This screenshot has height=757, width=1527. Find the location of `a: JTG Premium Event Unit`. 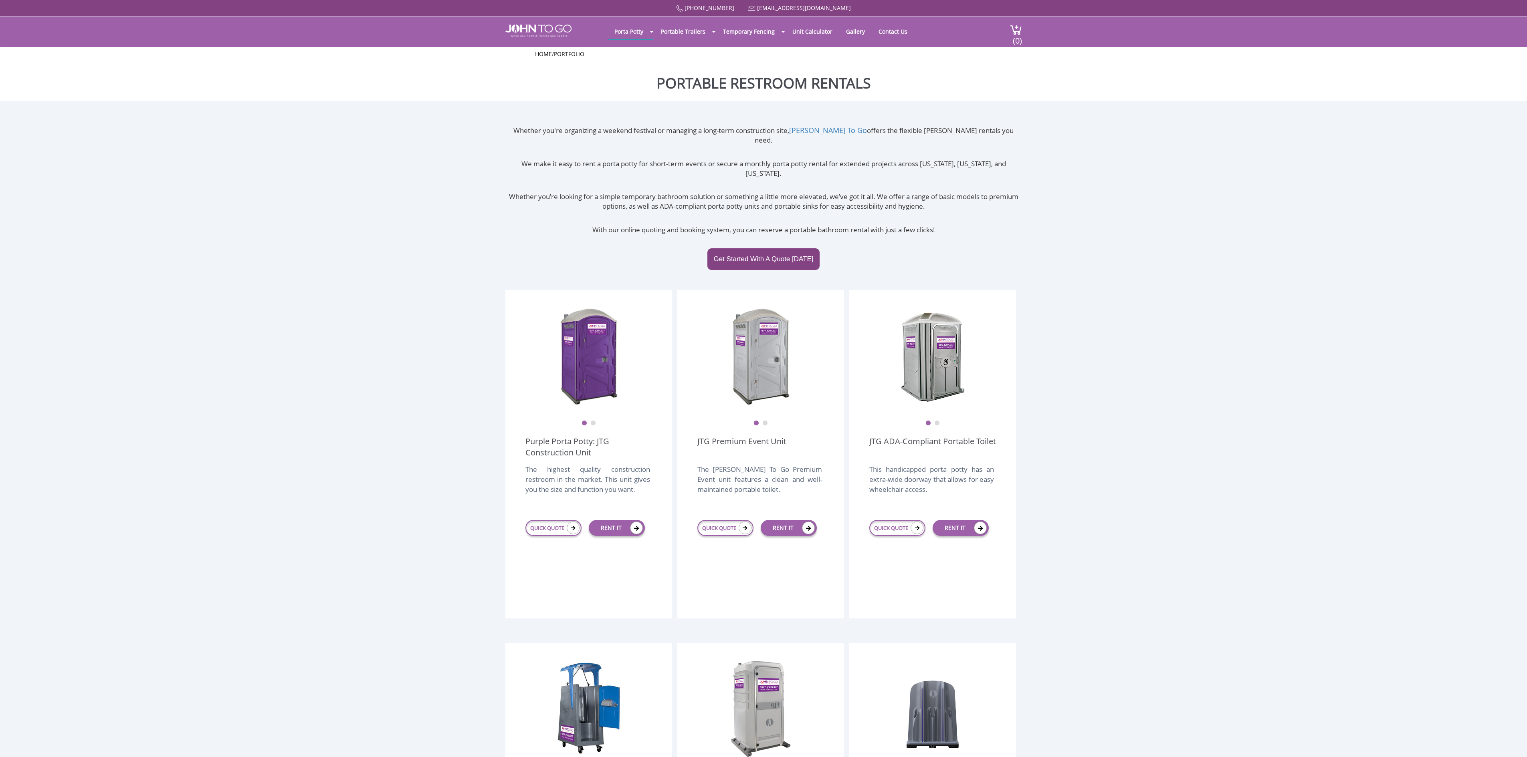

a: JTG Premium Event Unit is located at coordinates (742, 447).